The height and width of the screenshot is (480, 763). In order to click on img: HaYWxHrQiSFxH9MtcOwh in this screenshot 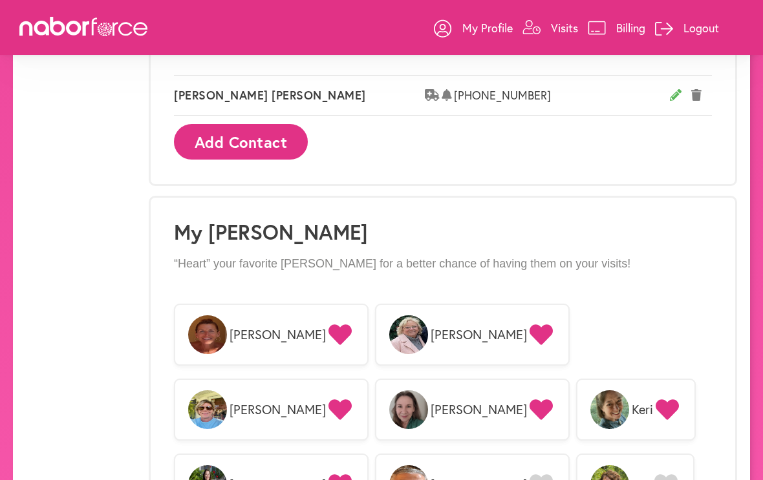, I will do `click(609, 410)`.